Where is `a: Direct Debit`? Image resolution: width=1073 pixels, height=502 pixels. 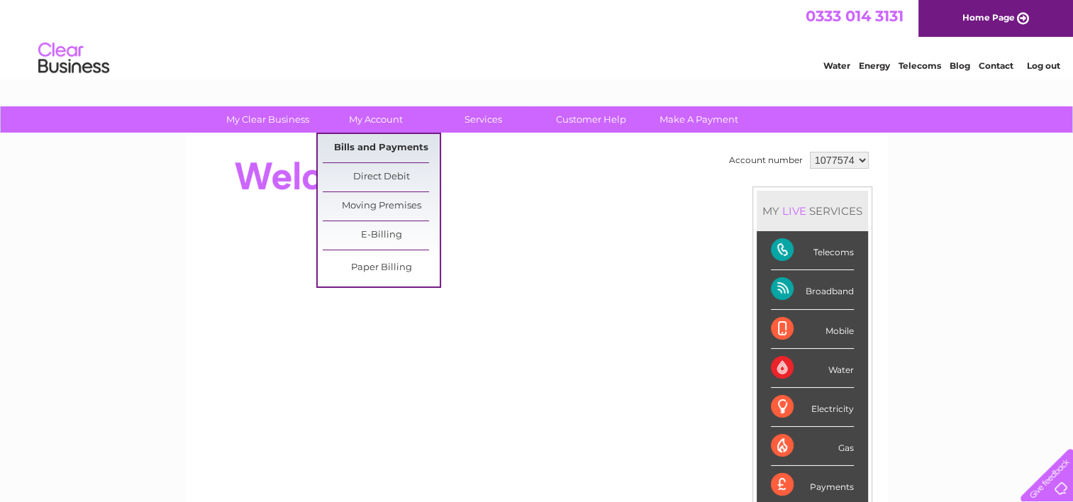
a: Direct Debit is located at coordinates (381, 177).